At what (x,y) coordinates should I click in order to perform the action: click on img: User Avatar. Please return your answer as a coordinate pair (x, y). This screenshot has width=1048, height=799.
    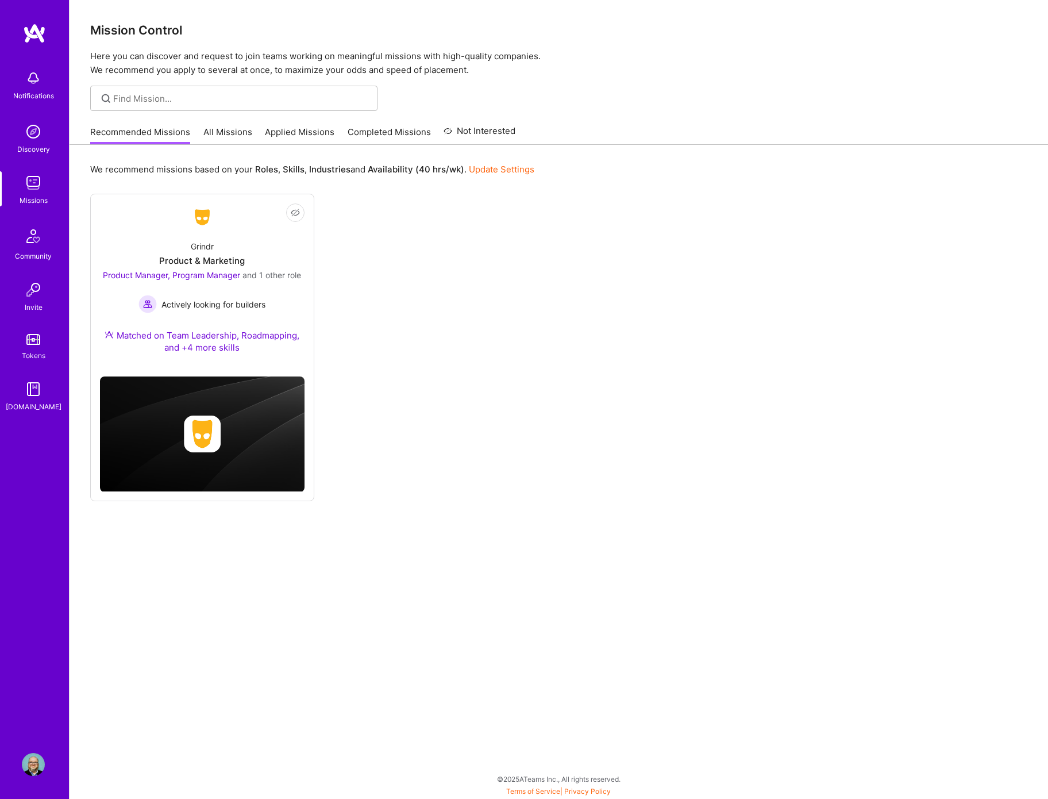
    Looking at the image, I should click on (33, 764).